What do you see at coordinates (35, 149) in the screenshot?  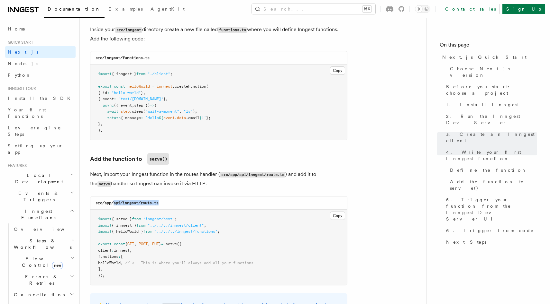 I see `span: Setting up your app` at bounding box center [35, 149].